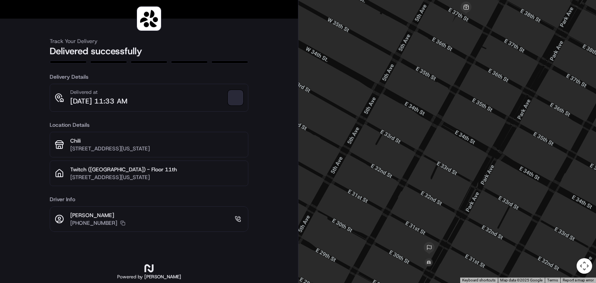 The height and width of the screenshot is (283, 596). What do you see at coordinates (149, 19) in the screenshot?
I see `img: logo-public_tracking_screen-Sharebite-1703187580717.png` at bounding box center [149, 19].